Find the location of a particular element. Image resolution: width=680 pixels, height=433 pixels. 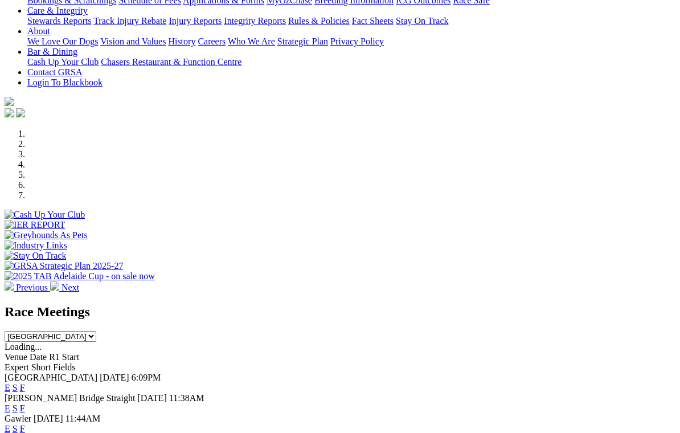

img: chevron-right-pager-white.svg is located at coordinates (55, 286).